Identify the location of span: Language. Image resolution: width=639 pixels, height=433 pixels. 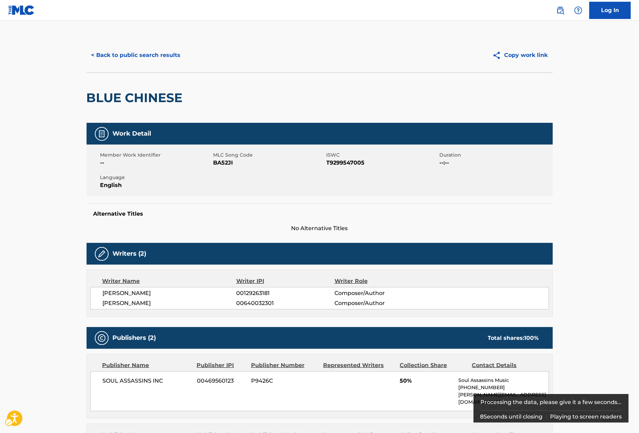
(156, 177).